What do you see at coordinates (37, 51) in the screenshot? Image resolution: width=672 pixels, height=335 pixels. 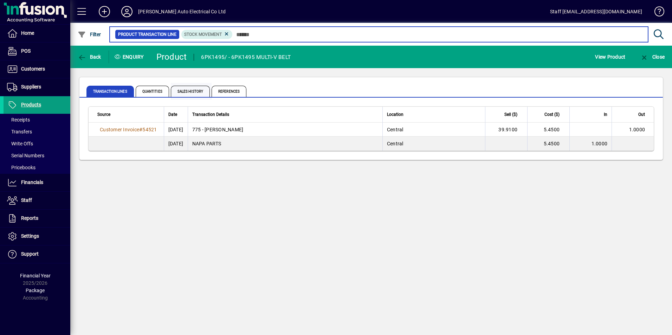 I see `a: POS` at bounding box center [37, 51].